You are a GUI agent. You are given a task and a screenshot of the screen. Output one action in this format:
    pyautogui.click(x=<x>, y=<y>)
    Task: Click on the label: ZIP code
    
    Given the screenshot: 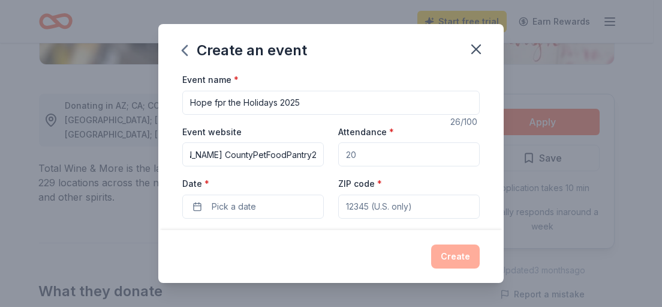 What is the action you would take?
    pyautogui.click(x=360, y=184)
    